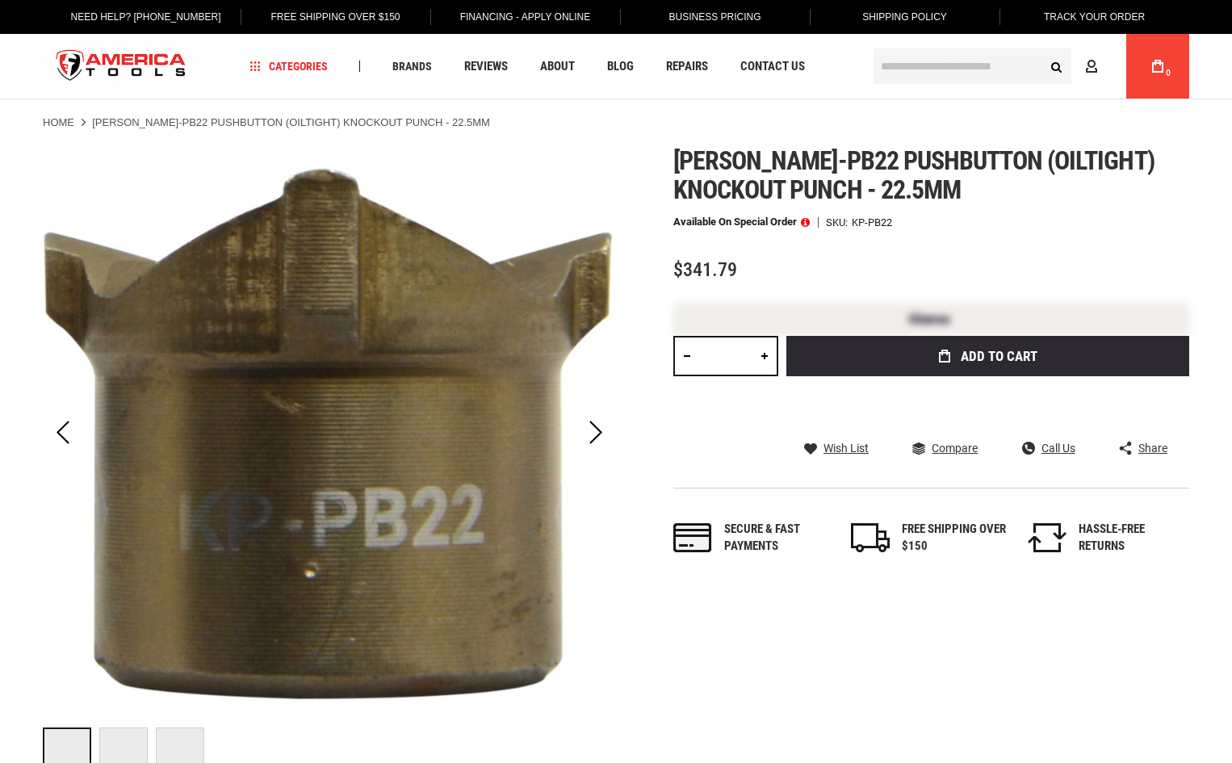  Describe the element at coordinates (486, 66) in the screenshot. I see `span: Reviews` at that location.